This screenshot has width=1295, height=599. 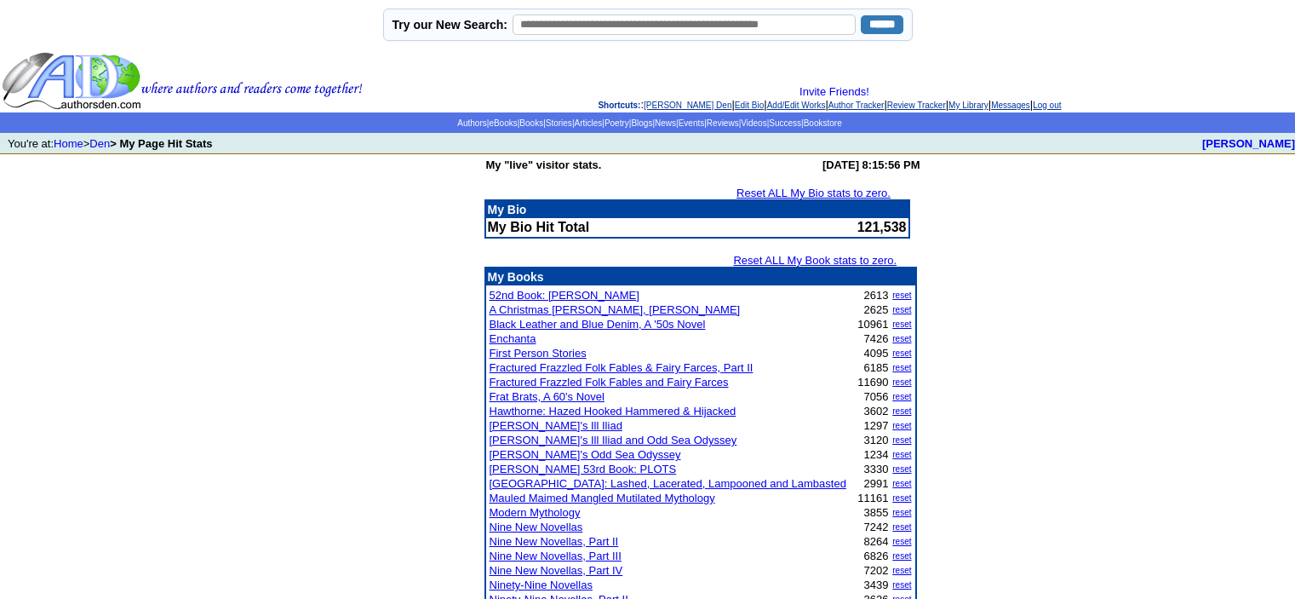 What do you see at coordinates (754, 123) in the screenshot?
I see `a: Videos` at bounding box center [754, 123].